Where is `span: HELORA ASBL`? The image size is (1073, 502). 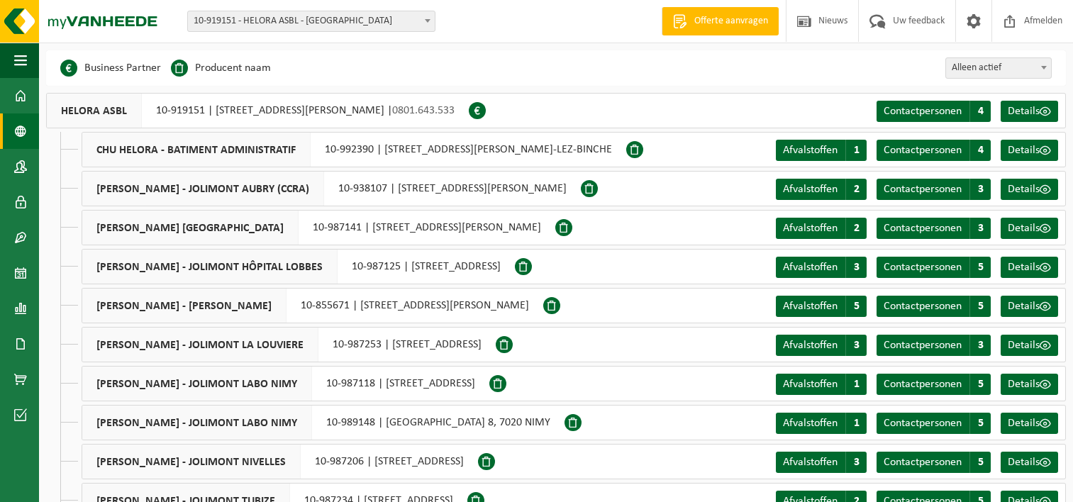
span: HELORA ASBL is located at coordinates (94, 111).